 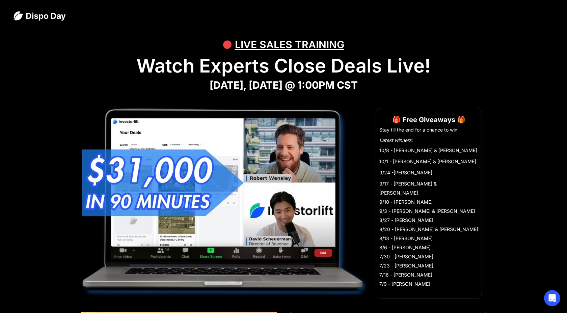 I want to click on li: Stay till the end for a chance to win!, so click(x=428, y=130).